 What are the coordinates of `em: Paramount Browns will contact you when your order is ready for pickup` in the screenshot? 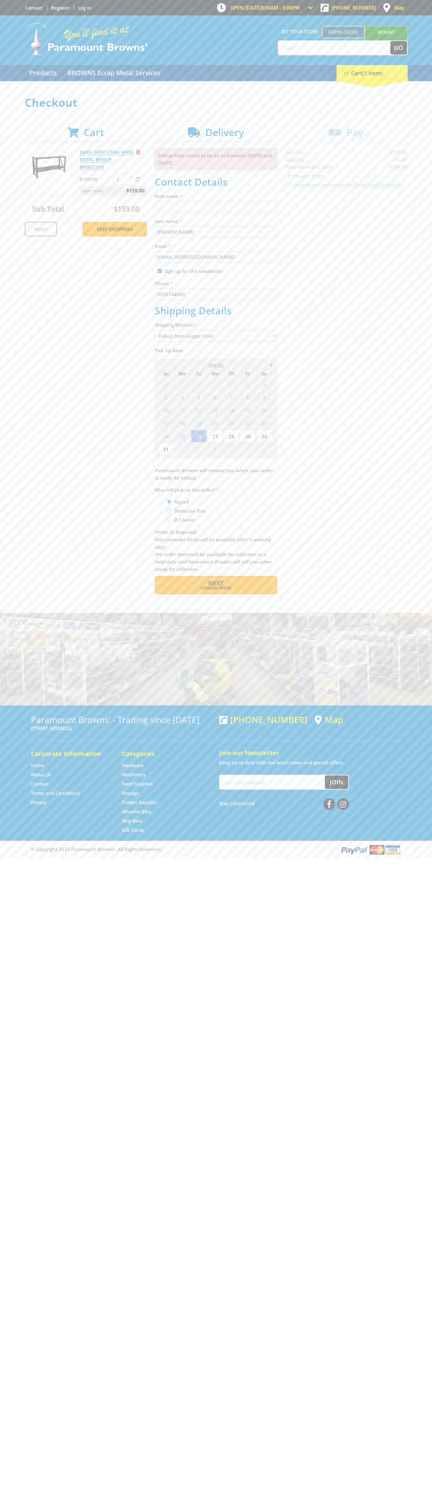 It's located at (213, 474).